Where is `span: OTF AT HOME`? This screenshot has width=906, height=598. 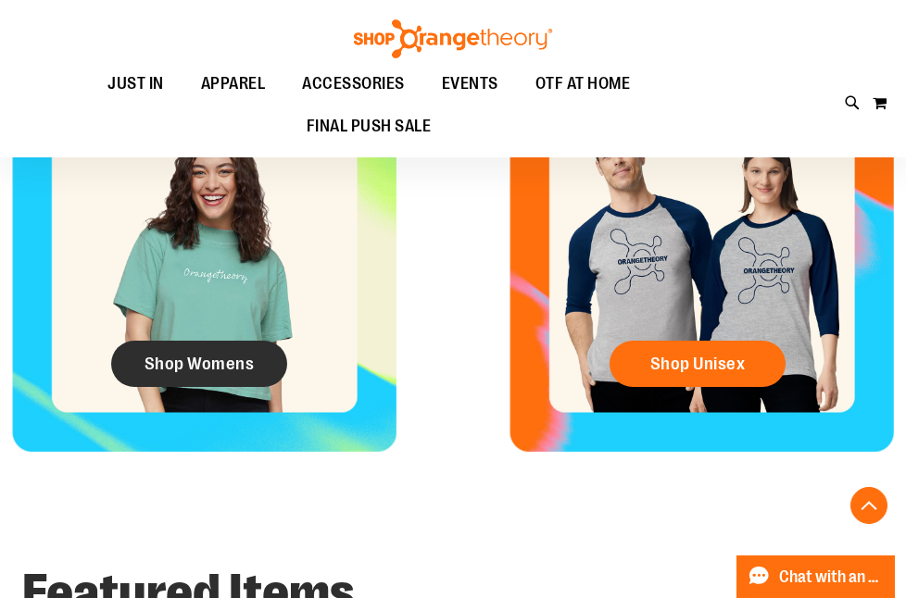
span: OTF AT HOME is located at coordinates (583, 83).